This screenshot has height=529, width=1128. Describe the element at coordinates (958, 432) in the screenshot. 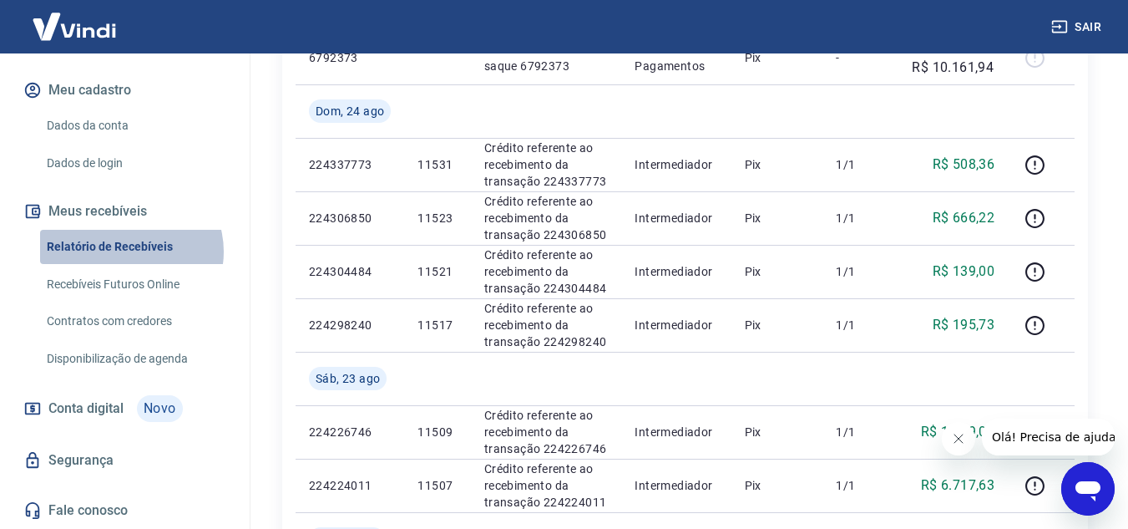

I see `p: R$ 1.099,06` at that location.